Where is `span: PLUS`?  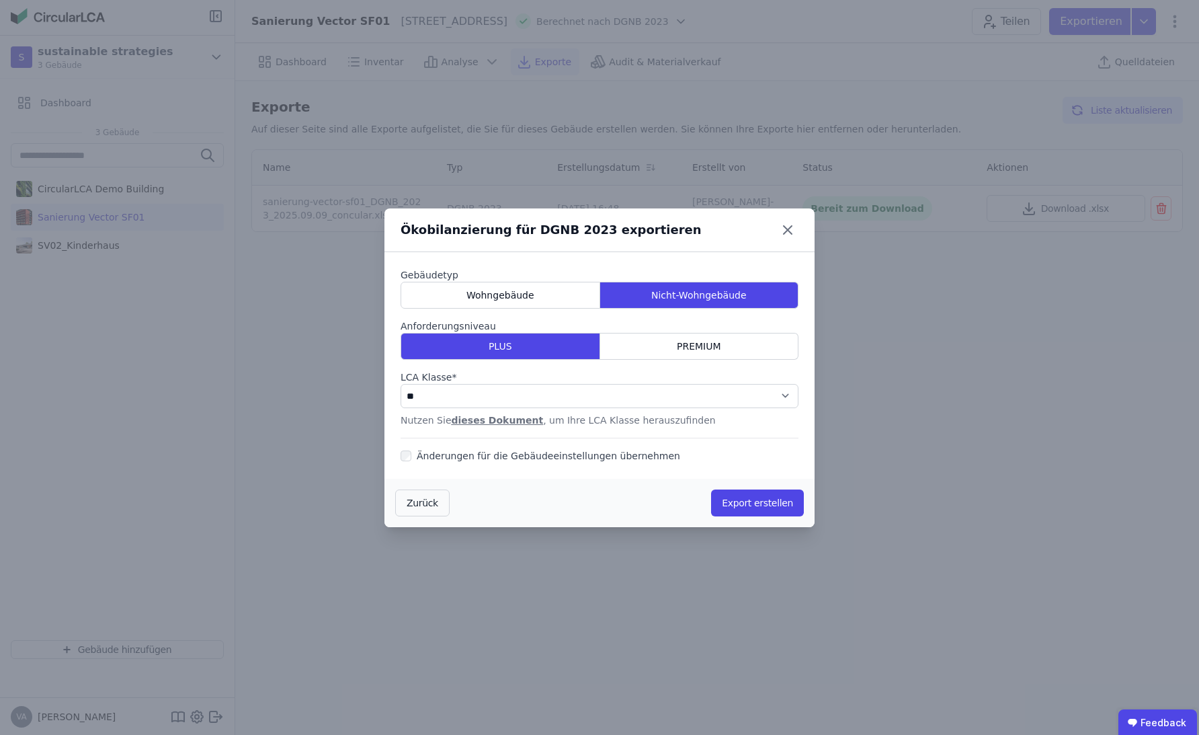 span: PLUS is located at coordinates (500, 346).